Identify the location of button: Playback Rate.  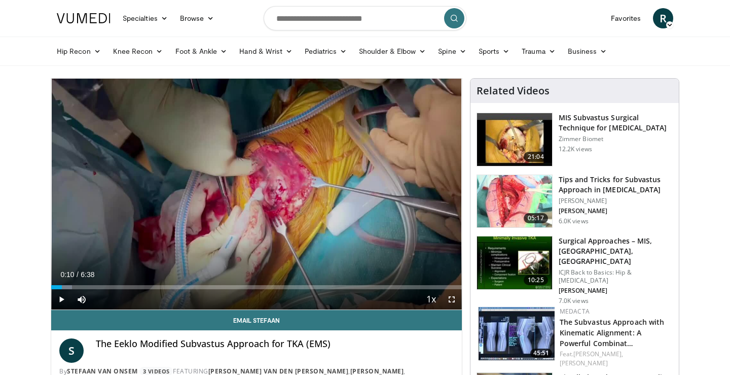
(431, 299).